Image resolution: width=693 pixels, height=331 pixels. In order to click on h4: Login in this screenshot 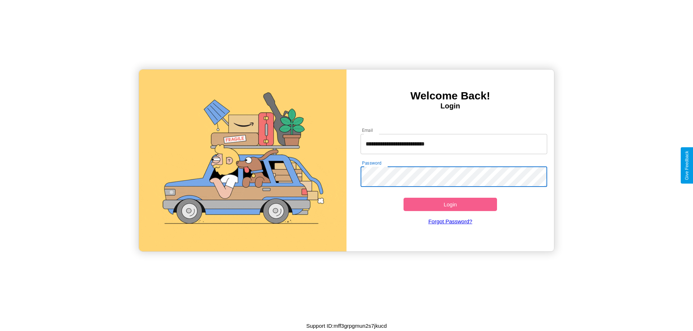, I will do `click(450, 106)`.